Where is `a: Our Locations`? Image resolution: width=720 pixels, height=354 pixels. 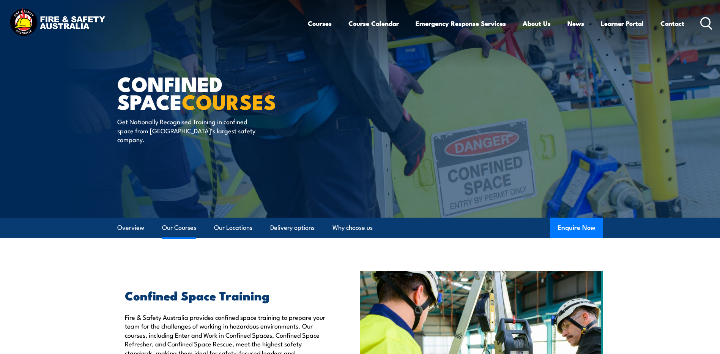 a: Our Locations is located at coordinates (233, 227).